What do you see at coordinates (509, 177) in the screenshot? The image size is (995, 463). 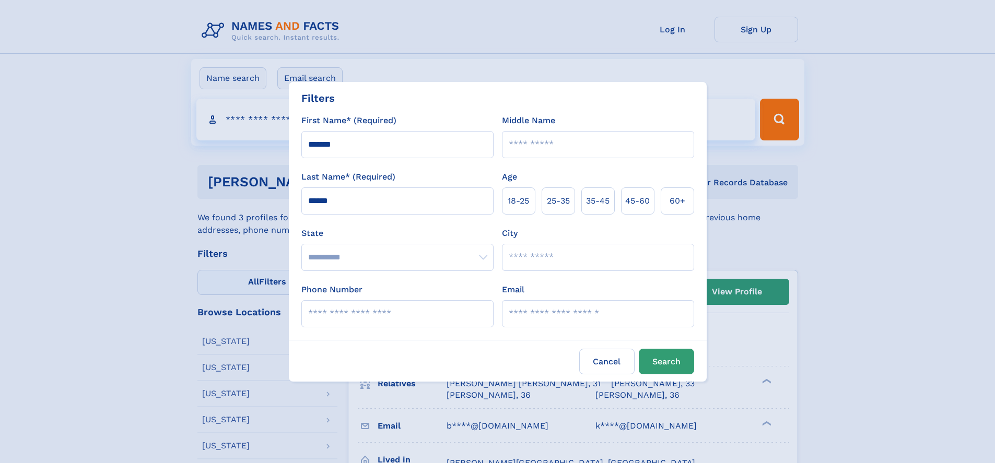 I see `label: Age` at bounding box center [509, 177].